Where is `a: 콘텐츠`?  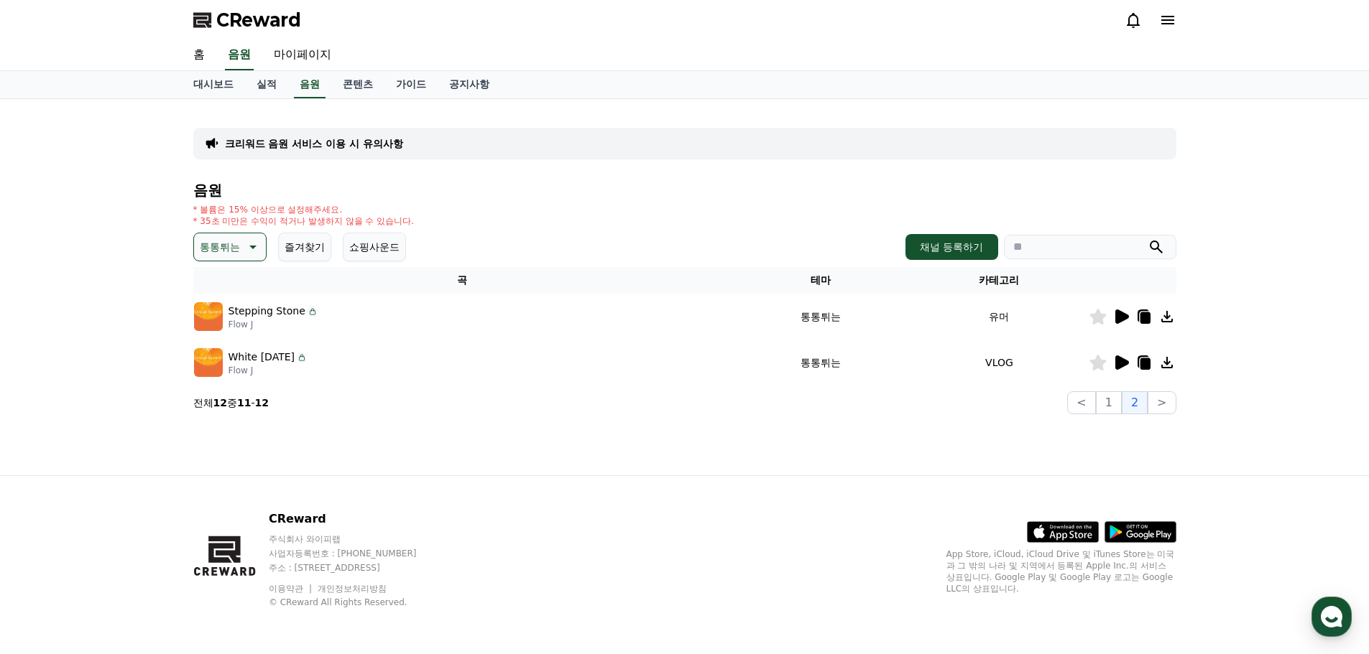 a: 콘텐츠 is located at coordinates (358, 85).